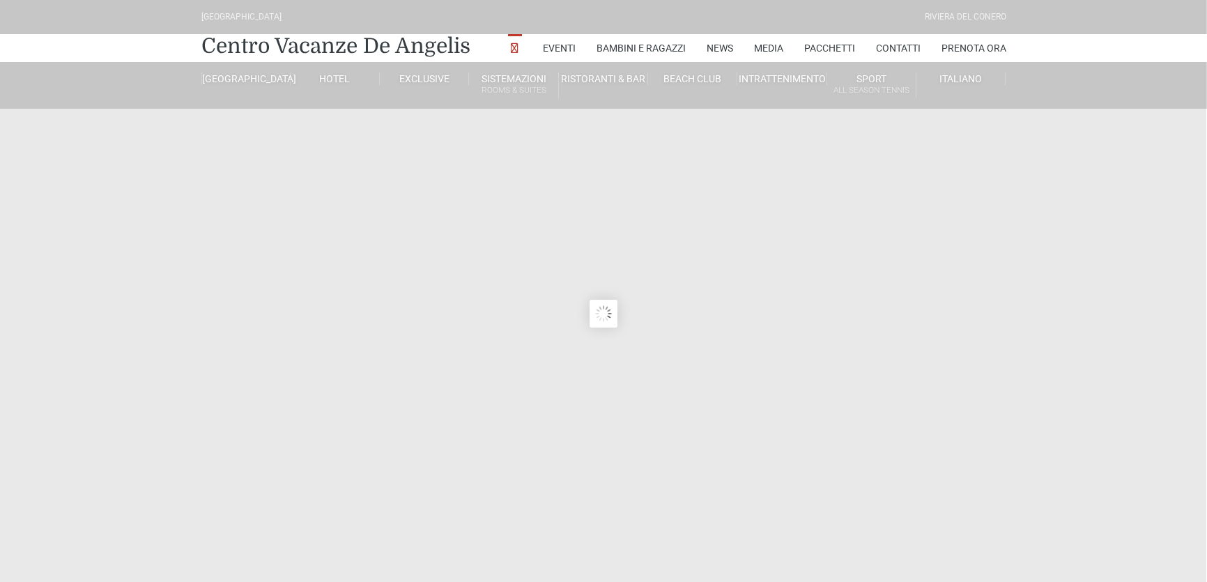 The width and height of the screenshot is (1207, 582). What do you see at coordinates (424, 79) in the screenshot?
I see `a: Exclusive` at bounding box center [424, 79].